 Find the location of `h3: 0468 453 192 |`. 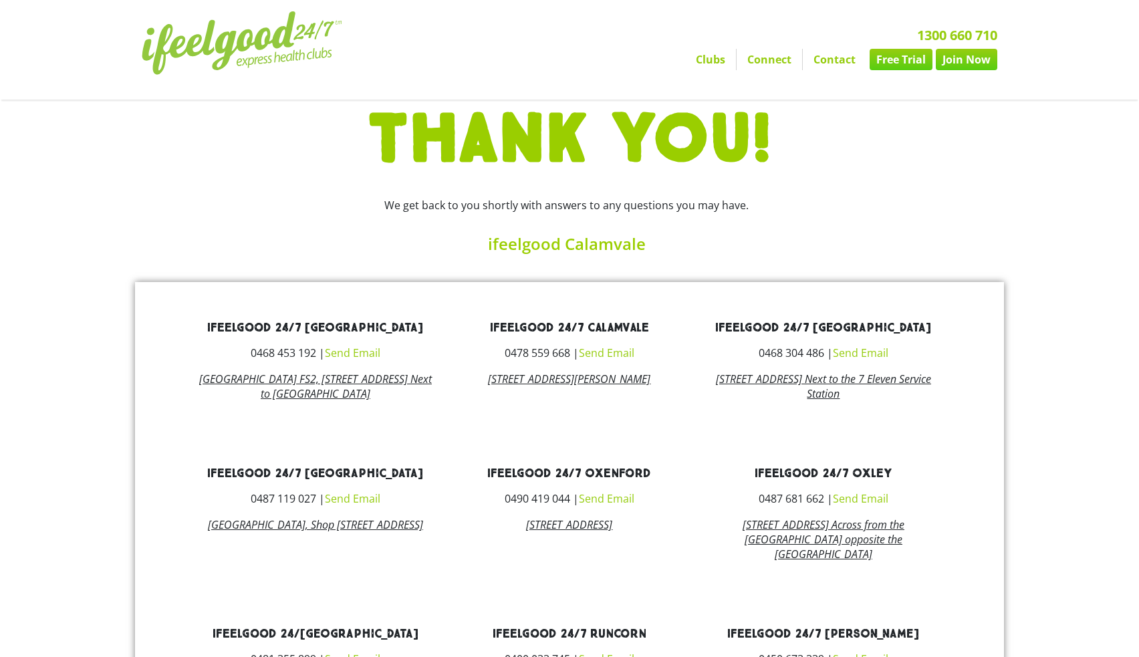

h3: 0468 453 192 | is located at coordinates (315, 353).